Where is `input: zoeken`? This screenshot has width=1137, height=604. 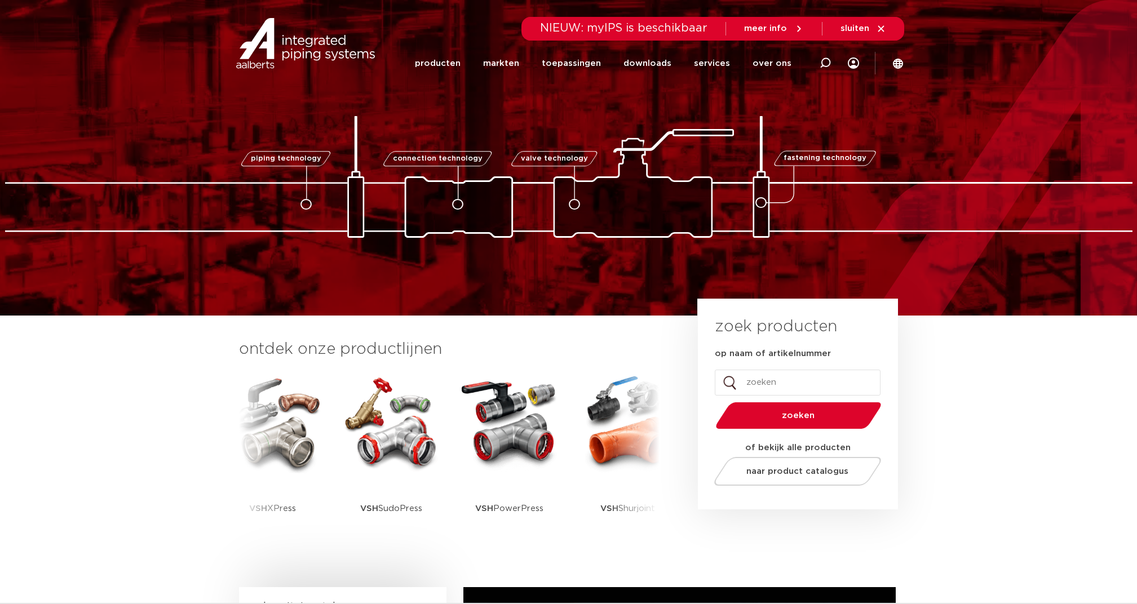 input: zoeken is located at coordinates (797, 383).